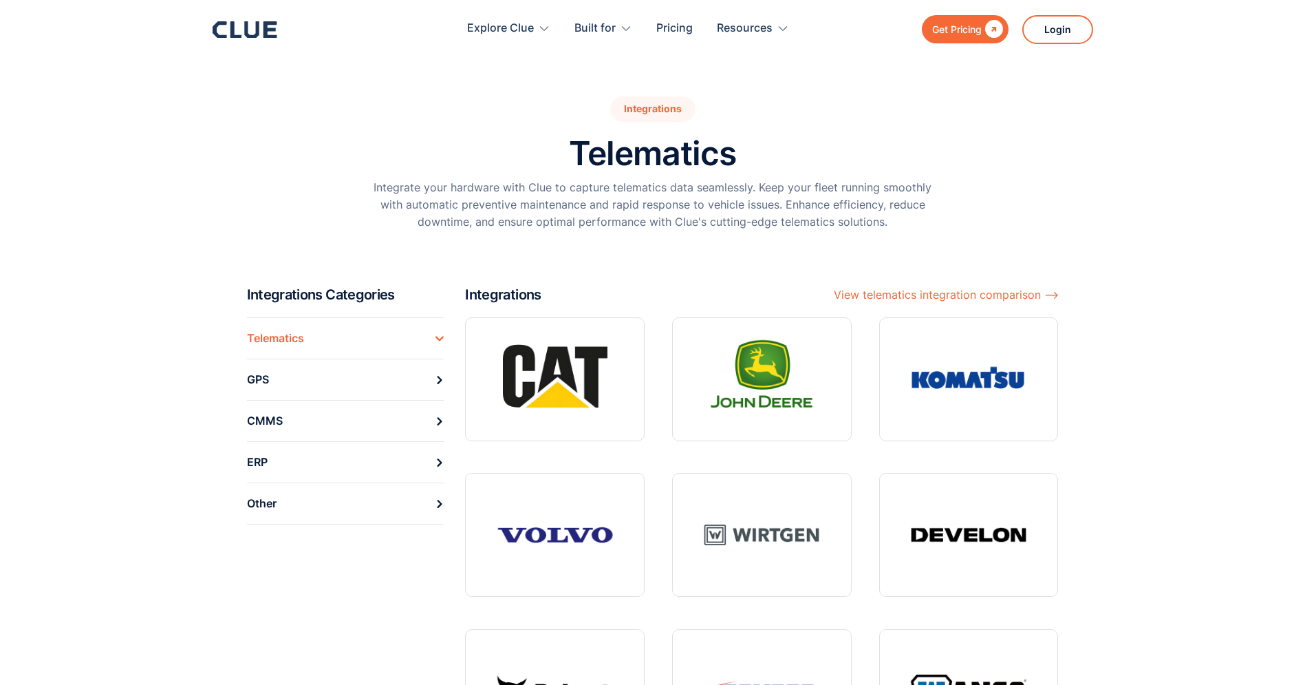  Describe the element at coordinates (257, 462) in the screenshot. I see `div: ERP` at that location.